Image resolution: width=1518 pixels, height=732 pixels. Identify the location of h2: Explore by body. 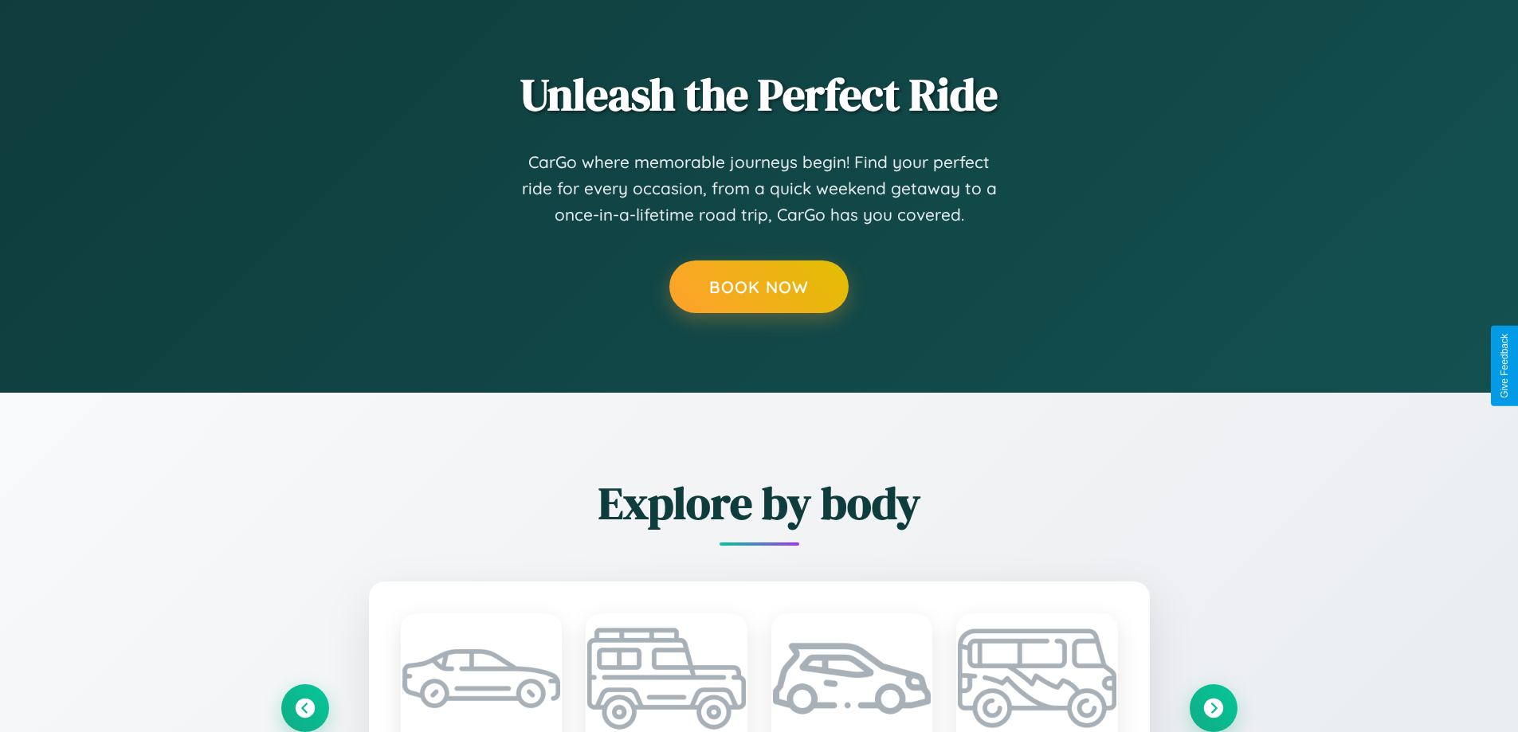
(759, 503).